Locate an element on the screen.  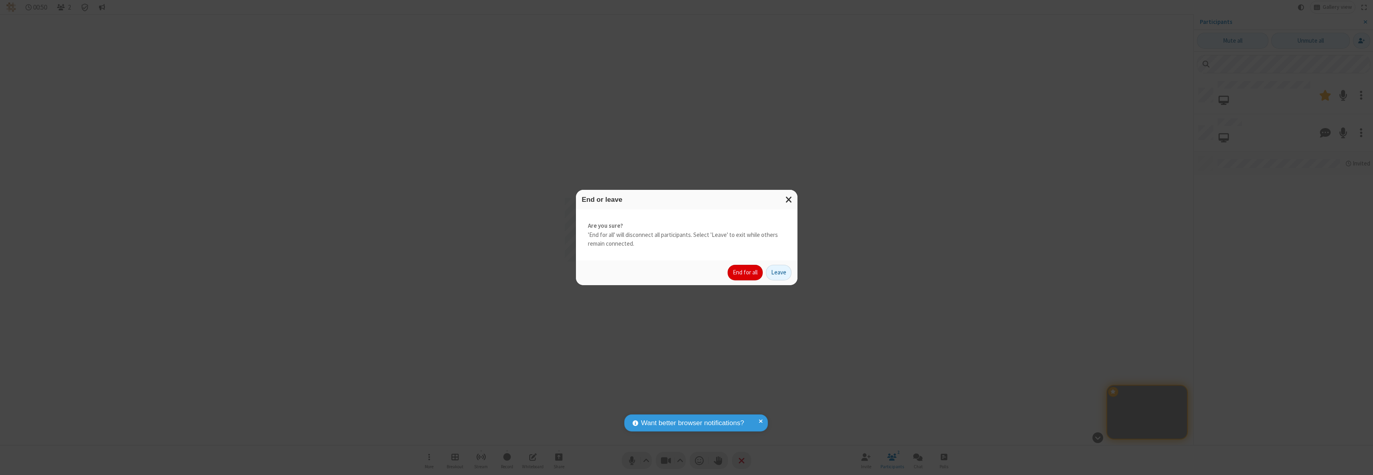
span: Want better browser notifications? is located at coordinates (693, 423).